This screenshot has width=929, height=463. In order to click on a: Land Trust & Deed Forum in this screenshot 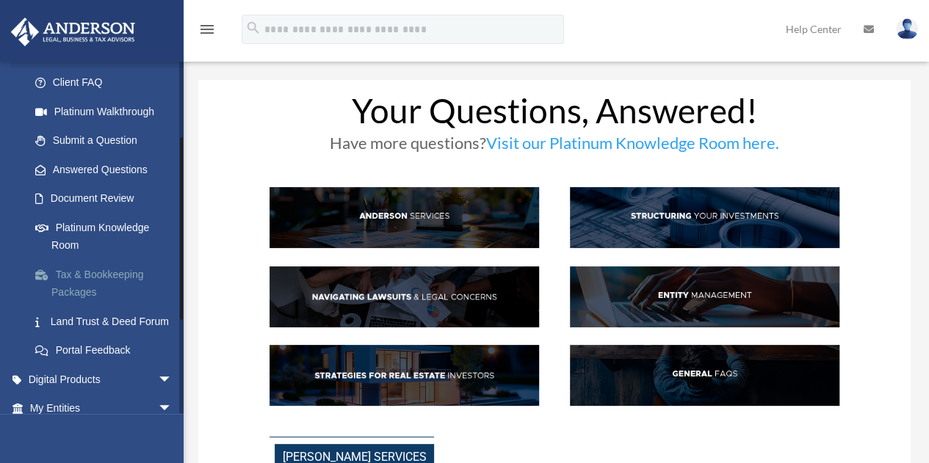, I will do `click(107, 322)`.